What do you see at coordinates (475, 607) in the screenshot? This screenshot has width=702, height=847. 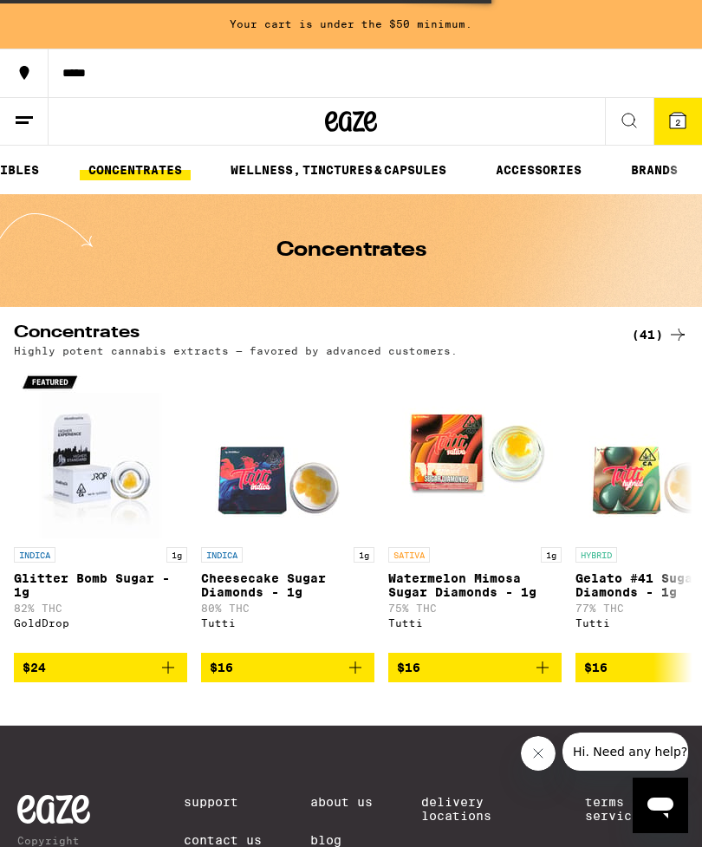 I see `p: 75% THC` at bounding box center [475, 607].